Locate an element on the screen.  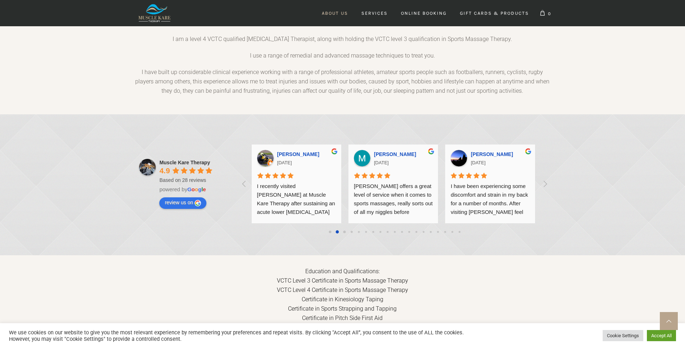
span: About Us is located at coordinates (335, 13).